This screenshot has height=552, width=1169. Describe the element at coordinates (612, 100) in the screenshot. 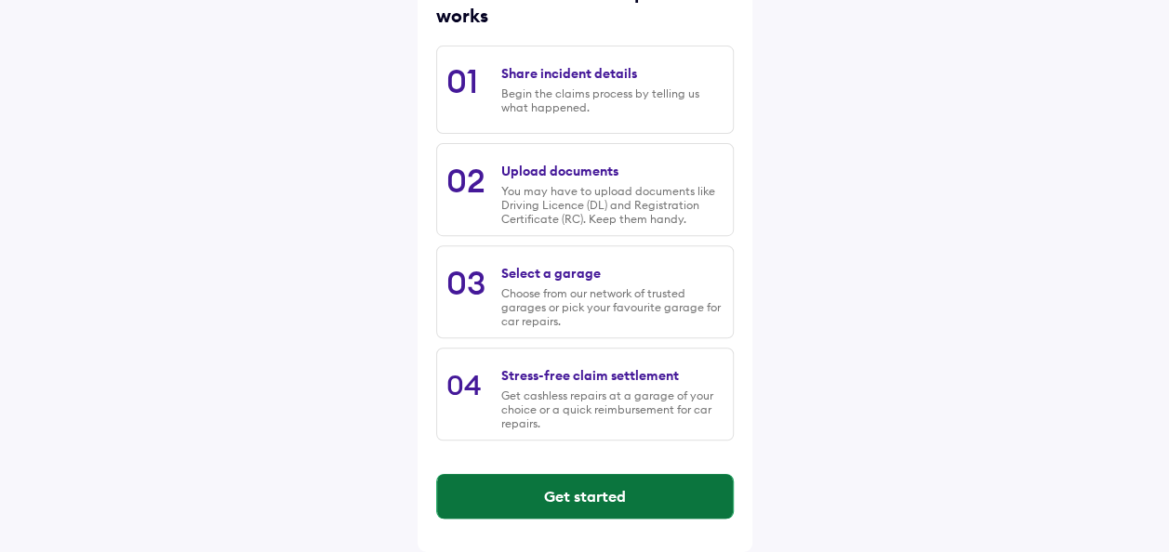

I see `div: Begin the claims process by telling us what happened.` at that location.